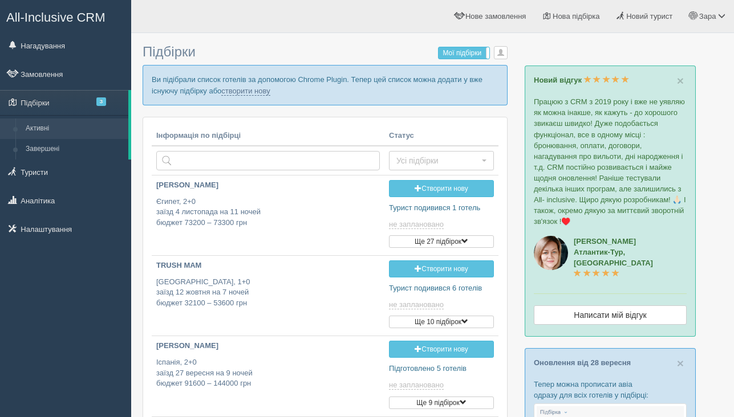 This screenshot has height=417, width=734. I want to click on a: Оновлення від 28 вересня, so click(582, 363).